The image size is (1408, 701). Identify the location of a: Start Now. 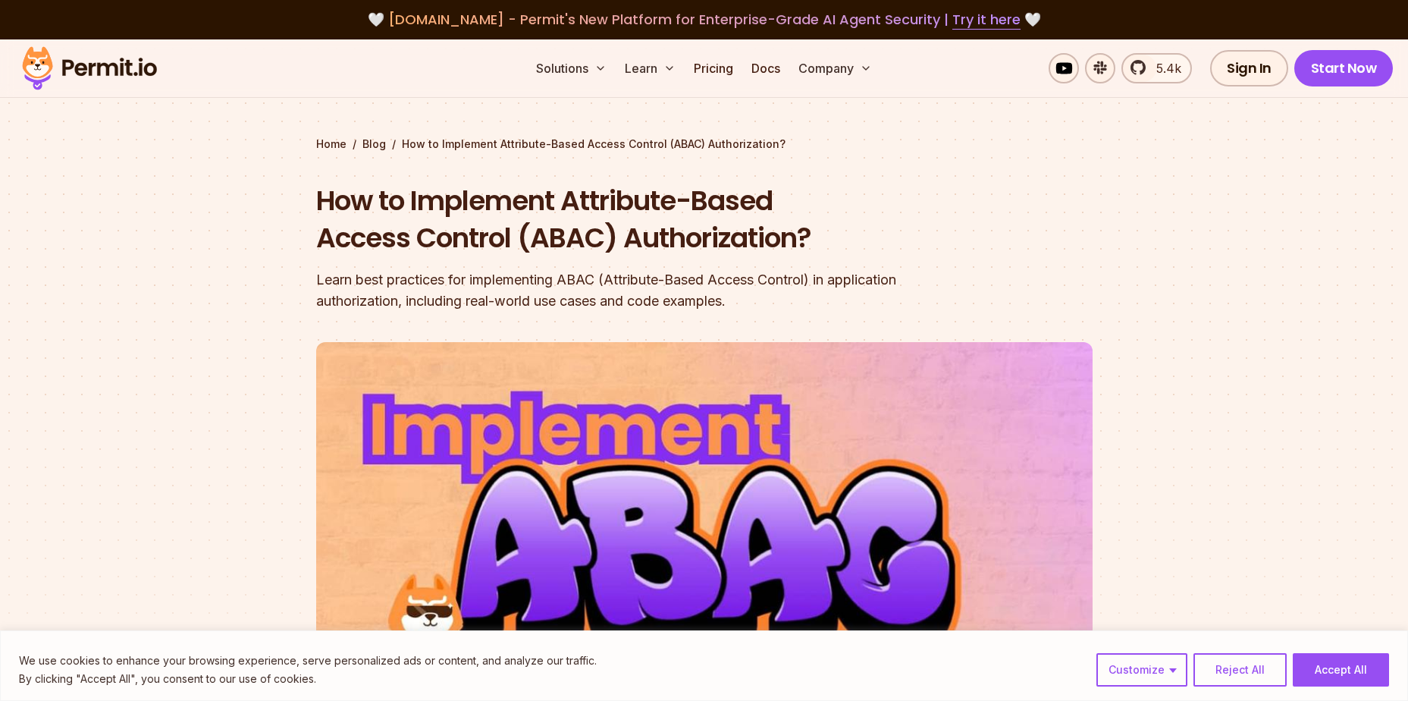
(1343, 68).